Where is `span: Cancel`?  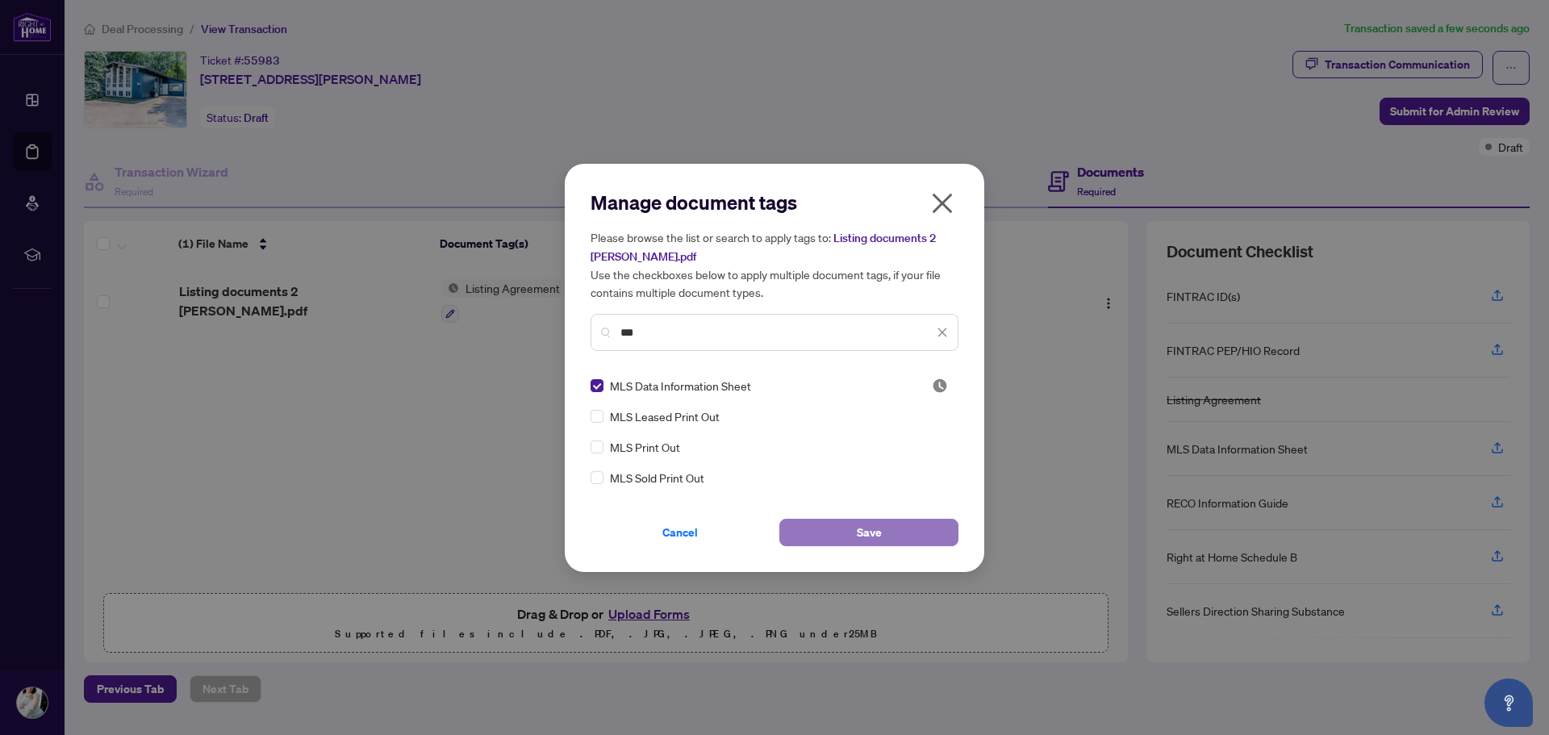 span: Cancel is located at coordinates (680, 533).